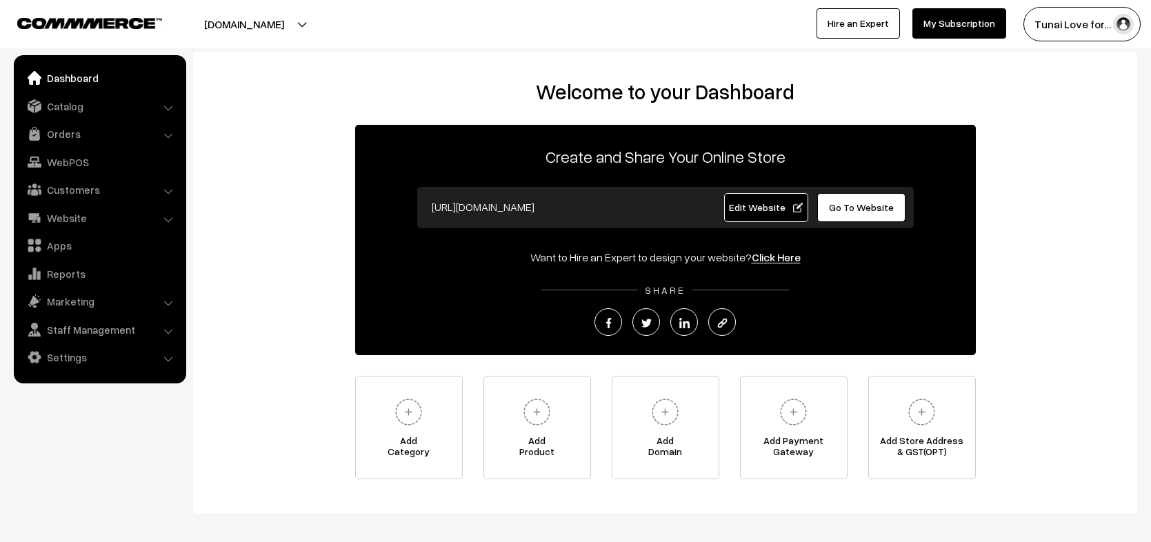 This screenshot has height=542, width=1151. Describe the element at coordinates (665, 290) in the screenshot. I see `span: SHARE` at that location.